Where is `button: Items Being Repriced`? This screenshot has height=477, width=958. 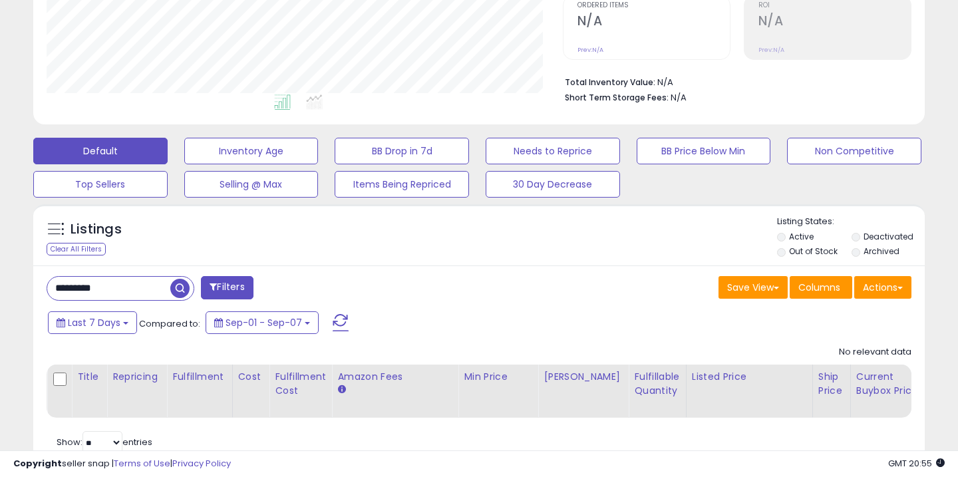
button: Items Being Repriced is located at coordinates (402, 184).